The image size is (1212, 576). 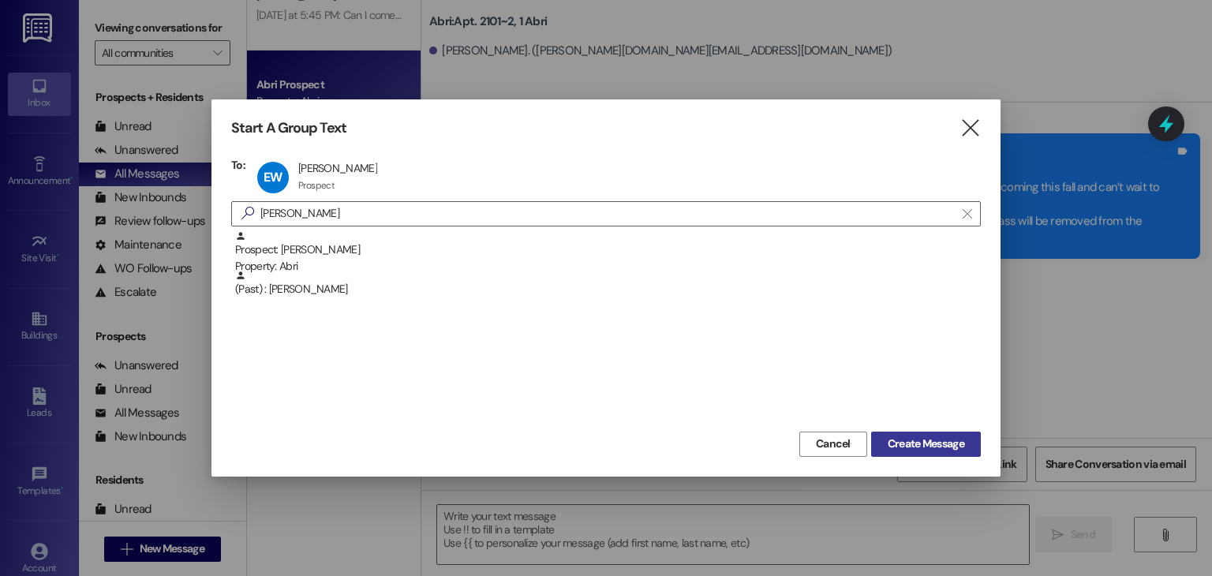 What do you see at coordinates (316, 185) in the screenshot?
I see `div: Prospect` at bounding box center [316, 185].